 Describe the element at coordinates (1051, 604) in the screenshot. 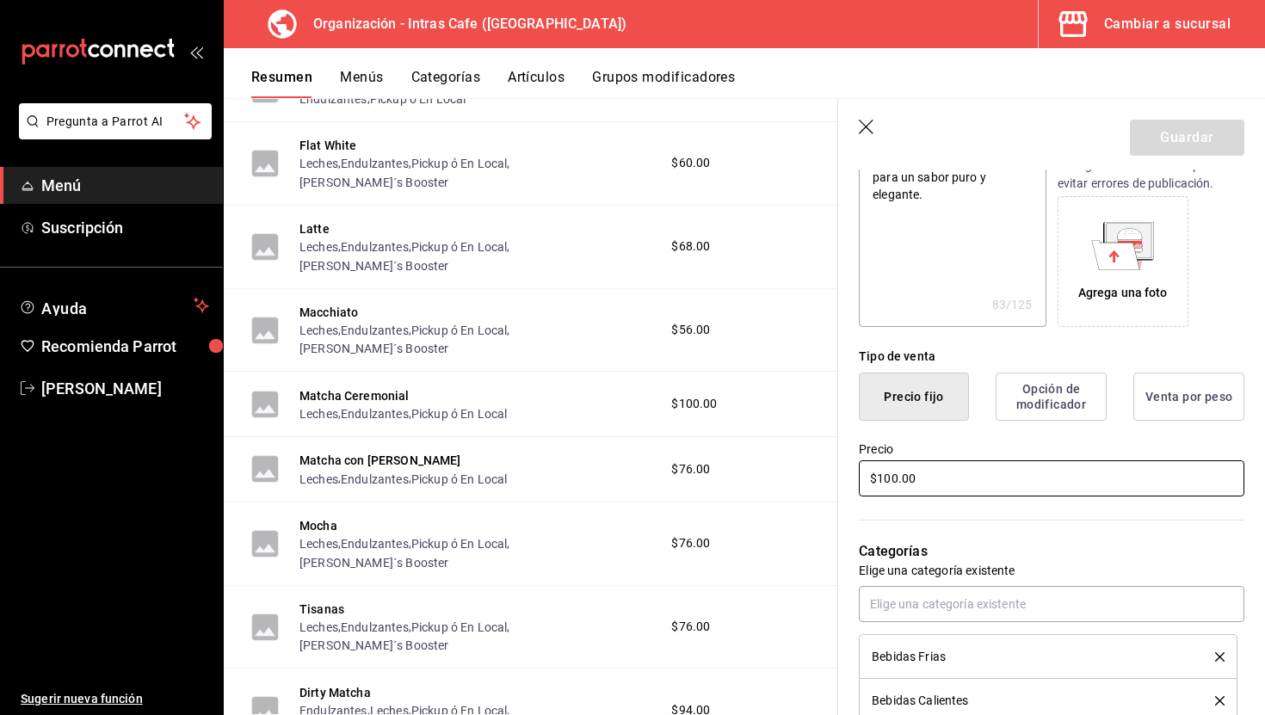

I see `input: Elige una categoría existente` at that location.